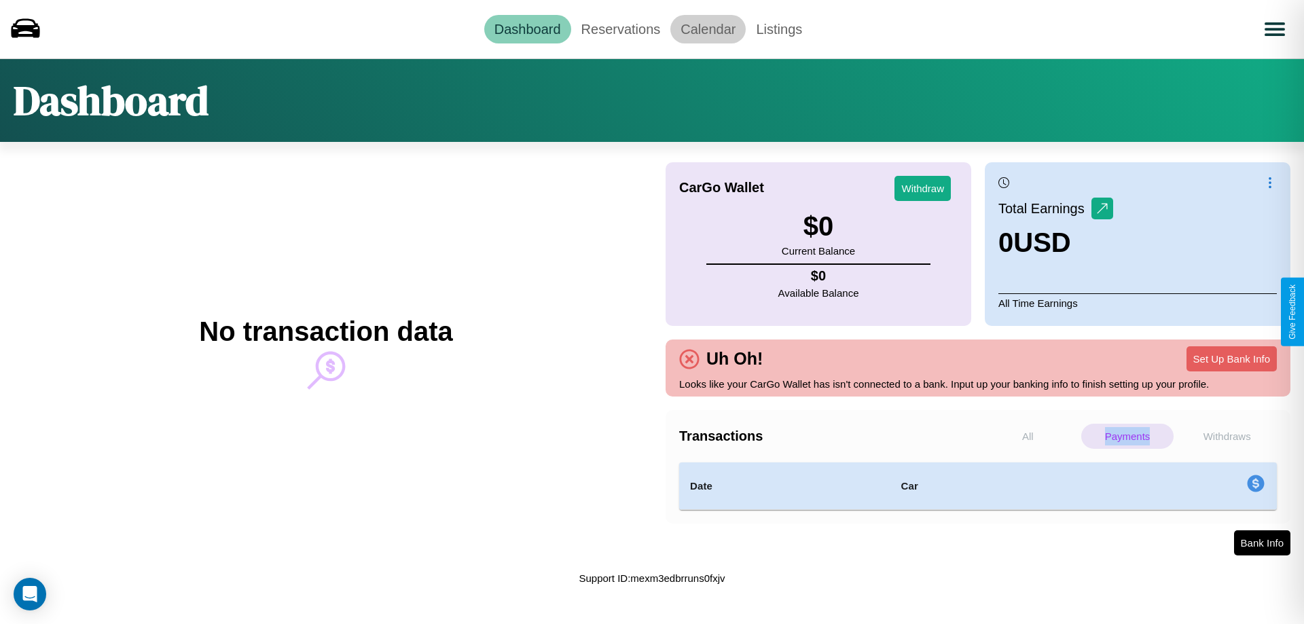  I want to click on p: Total Earnings, so click(1044, 208).